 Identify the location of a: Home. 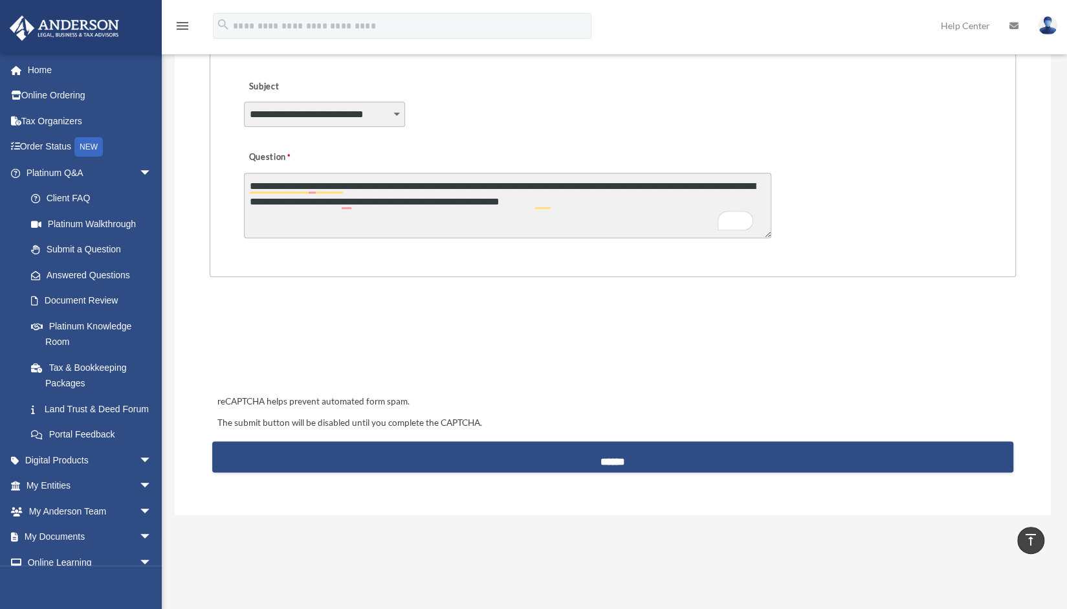
(90, 70).